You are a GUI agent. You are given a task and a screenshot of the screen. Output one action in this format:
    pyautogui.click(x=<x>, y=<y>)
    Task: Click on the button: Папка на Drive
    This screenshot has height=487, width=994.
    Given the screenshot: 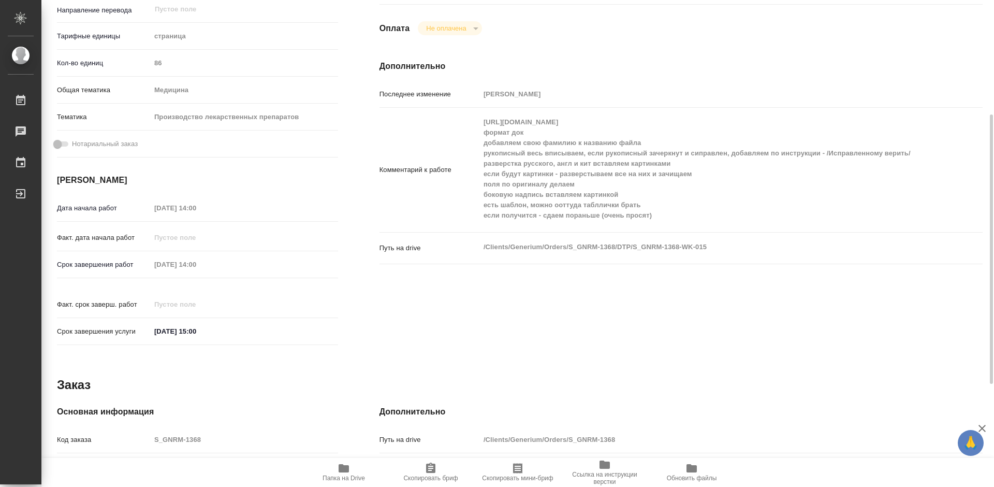 What is the action you would take?
    pyautogui.click(x=344, y=472)
    